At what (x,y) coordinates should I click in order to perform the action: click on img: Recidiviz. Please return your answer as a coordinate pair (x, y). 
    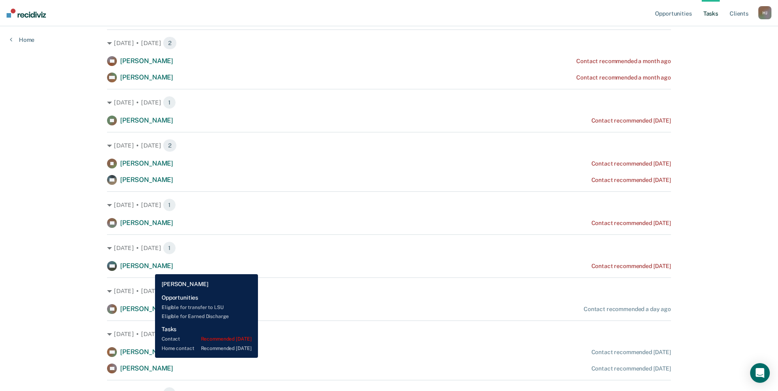
    Looking at the image, I should click on (26, 13).